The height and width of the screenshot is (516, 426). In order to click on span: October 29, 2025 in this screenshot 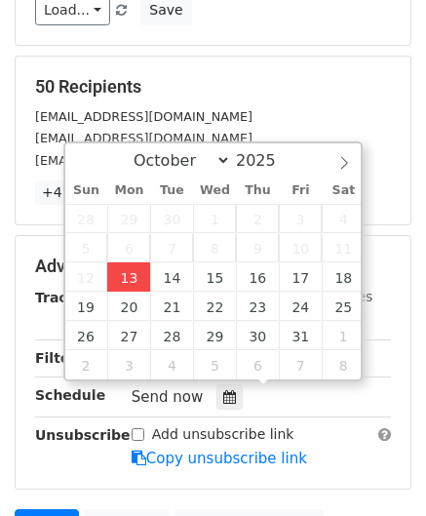, I will do `click(214, 335)`.